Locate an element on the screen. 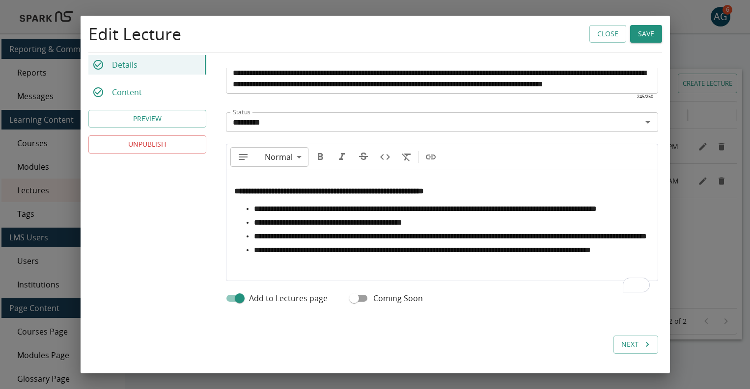 The height and width of the screenshot is (389, 750). button: UNPUBLISH is located at coordinates (147, 145).